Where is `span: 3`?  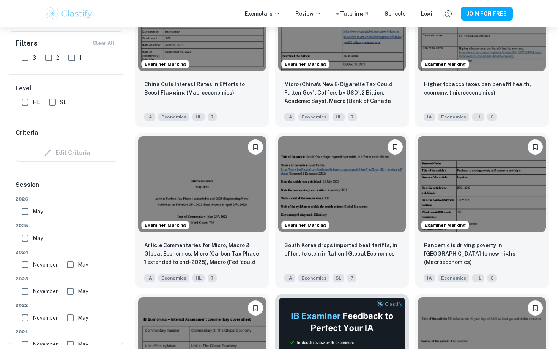
span: 3 is located at coordinates (34, 58).